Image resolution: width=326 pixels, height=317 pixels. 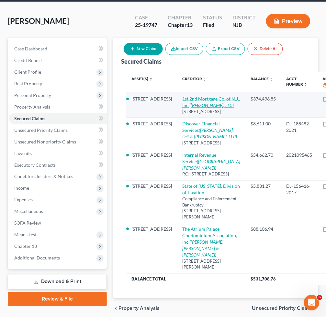 What do you see at coordinates (146, 17) in the screenshot?
I see `div: Case` at bounding box center [146, 17].